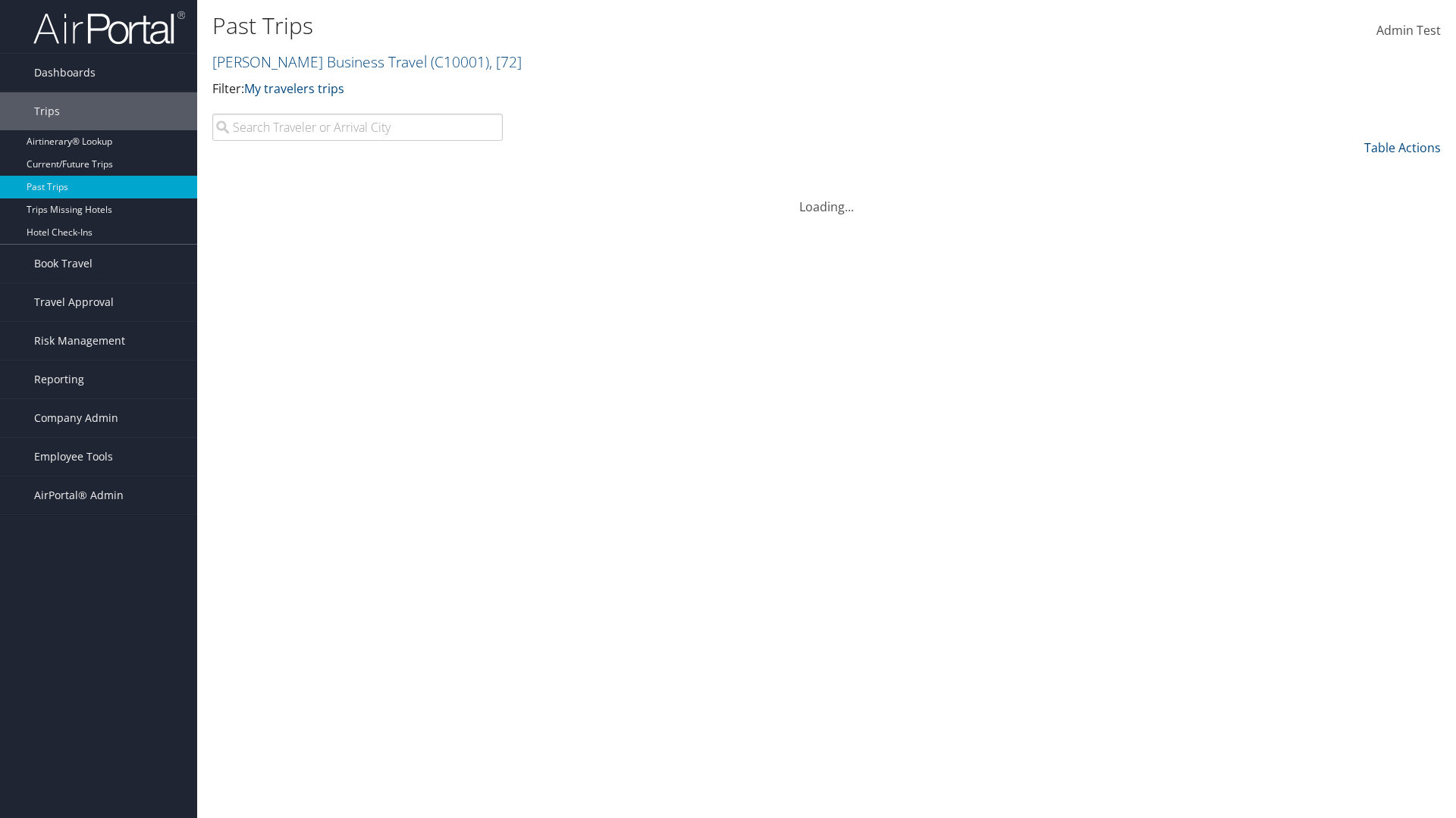 The height and width of the screenshot is (818, 1456). Describe the element at coordinates (1402, 148) in the screenshot. I see `a: Table Actions` at that location.